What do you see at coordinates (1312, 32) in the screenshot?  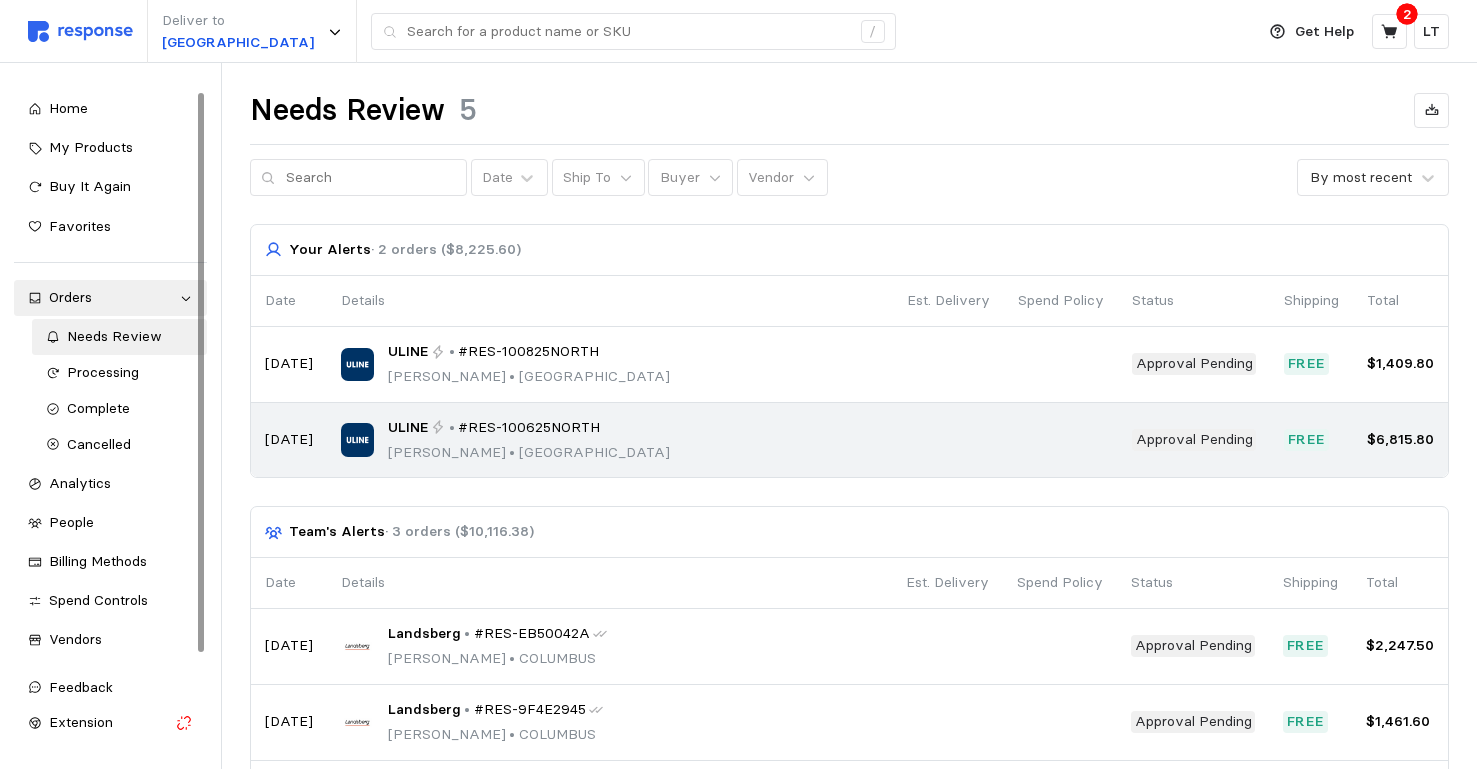 I see `button: Get Help` at bounding box center [1312, 32].